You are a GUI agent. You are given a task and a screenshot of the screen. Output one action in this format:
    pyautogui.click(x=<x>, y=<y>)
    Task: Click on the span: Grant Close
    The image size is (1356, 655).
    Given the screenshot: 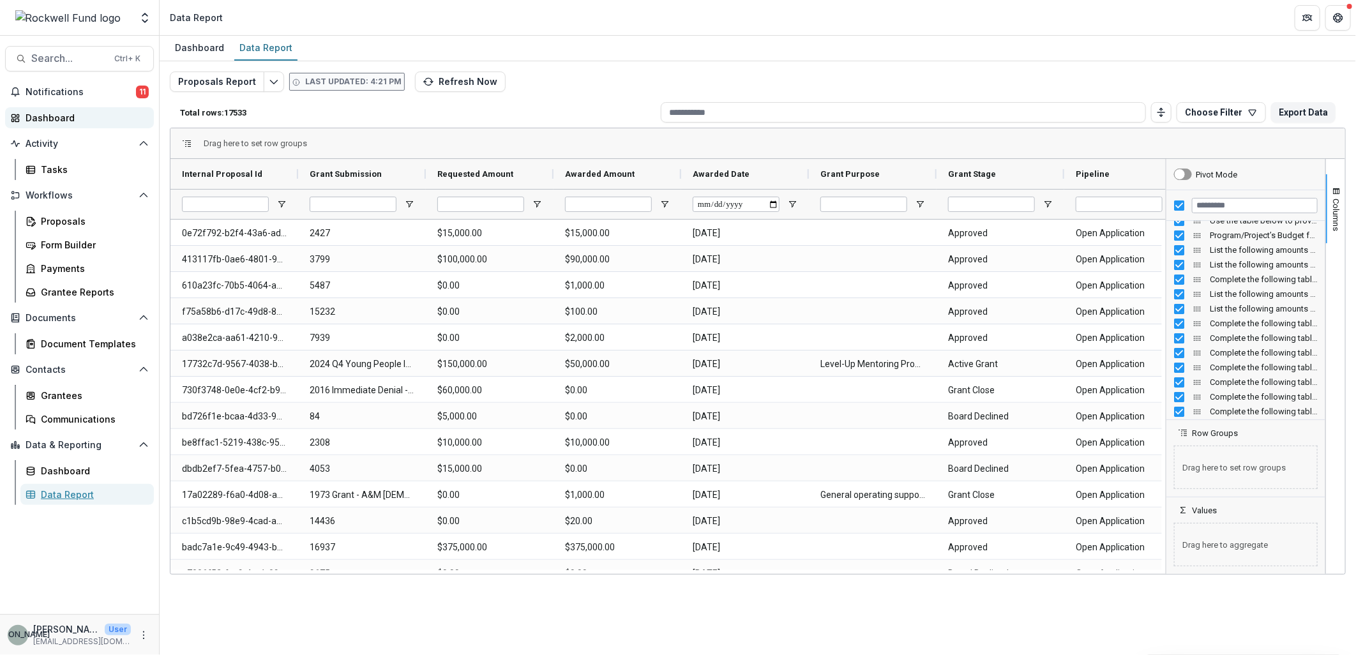 What is the action you would take?
    pyautogui.click(x=1001, y=390)
    